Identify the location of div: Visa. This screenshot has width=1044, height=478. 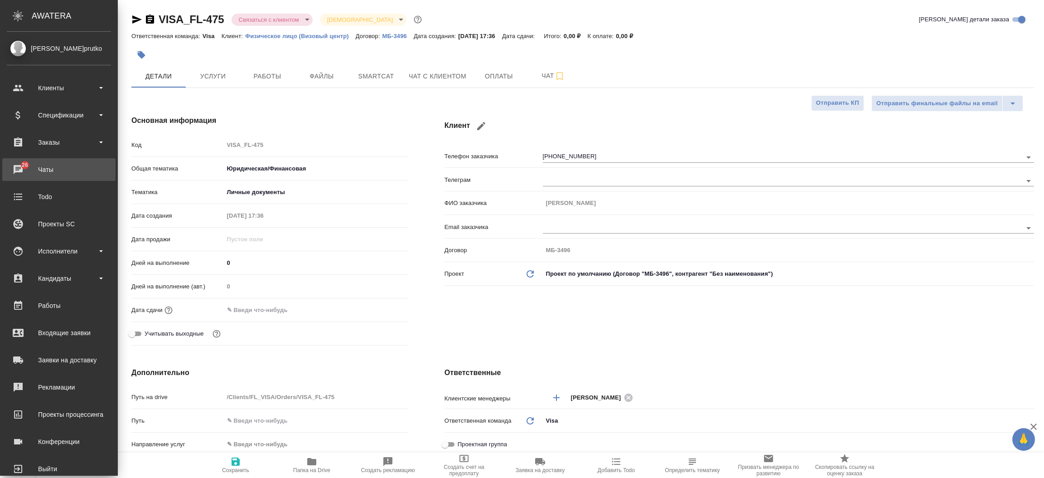
(788, 420).